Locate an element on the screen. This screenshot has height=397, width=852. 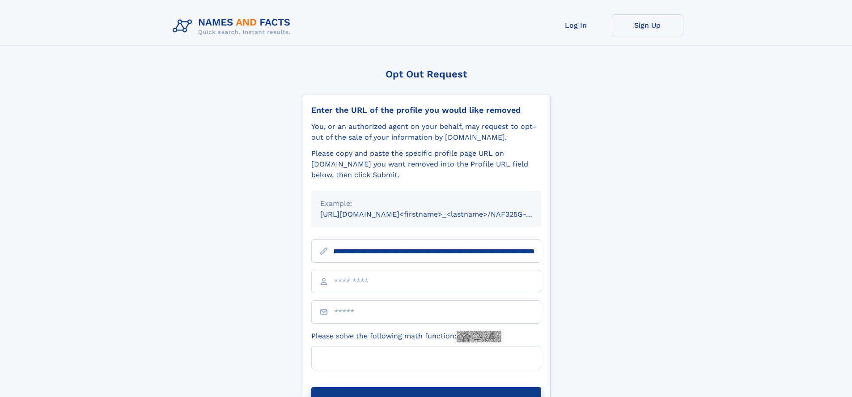
img: Logo Names and Facts is located at coordinates (234, 26).